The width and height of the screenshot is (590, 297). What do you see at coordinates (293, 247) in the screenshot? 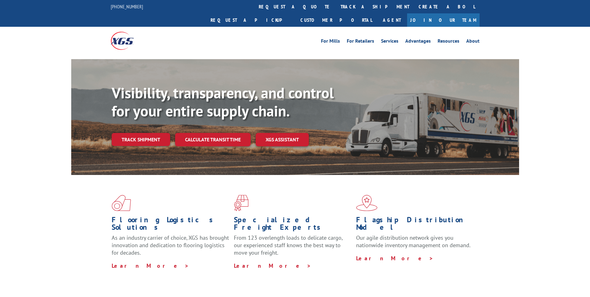
I see `p: From 123 overlength loads to delicate cargo, our experienced staff knows the best way to move you...` at bounding box center [293, 247].